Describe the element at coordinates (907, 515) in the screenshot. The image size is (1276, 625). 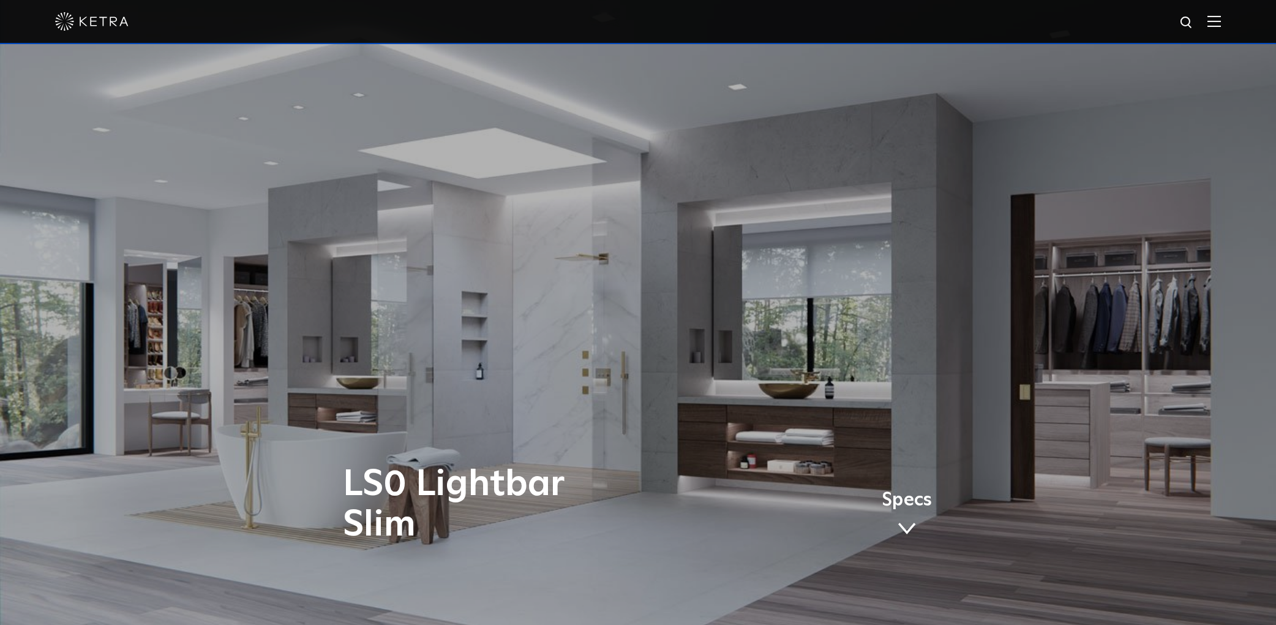
I see `a: Specs` at that location.